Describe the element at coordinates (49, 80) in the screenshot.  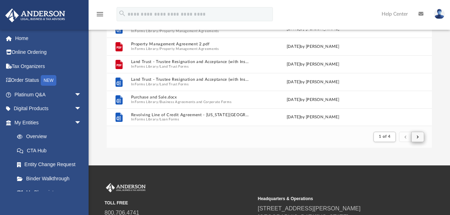
I see `div: NEW` at that location.